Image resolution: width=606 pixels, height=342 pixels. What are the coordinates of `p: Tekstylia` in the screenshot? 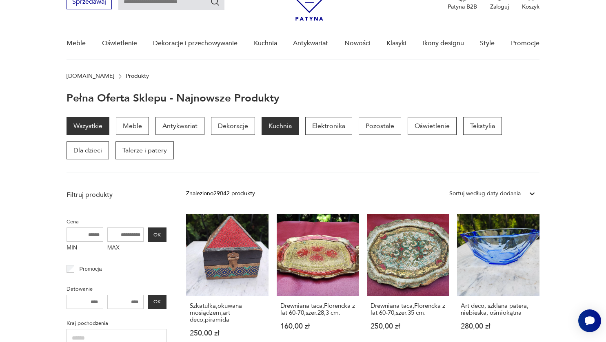 It's located at (482, 126).